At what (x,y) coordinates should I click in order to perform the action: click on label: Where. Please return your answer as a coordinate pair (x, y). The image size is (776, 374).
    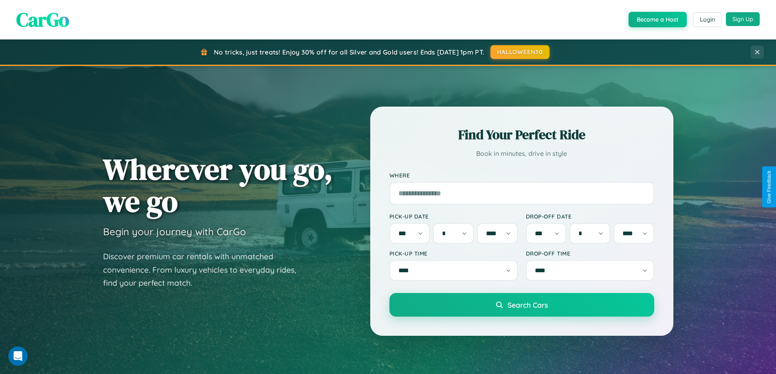
    Looking at the image, I should click on (522, 175).